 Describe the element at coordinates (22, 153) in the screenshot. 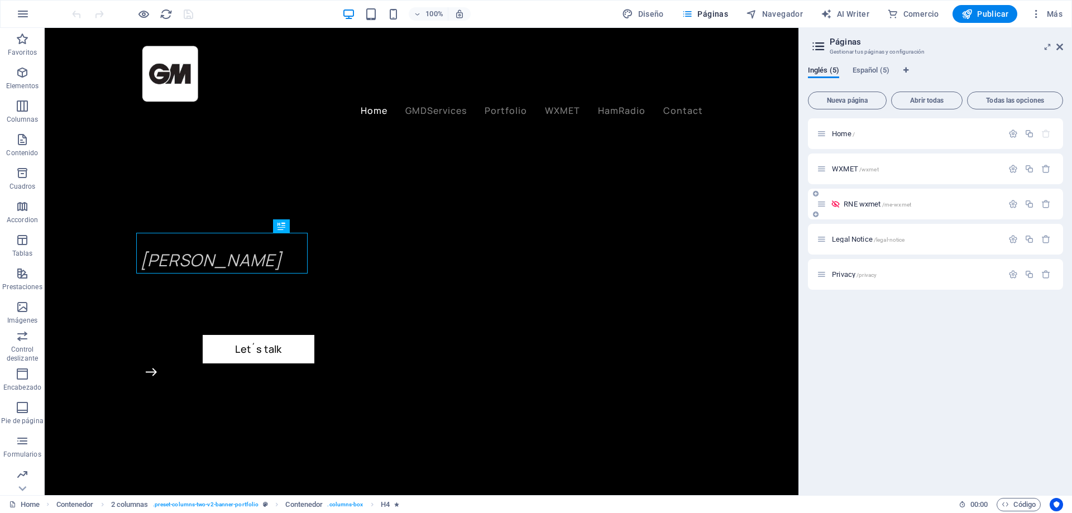

I see `p: Contenido` at that location.